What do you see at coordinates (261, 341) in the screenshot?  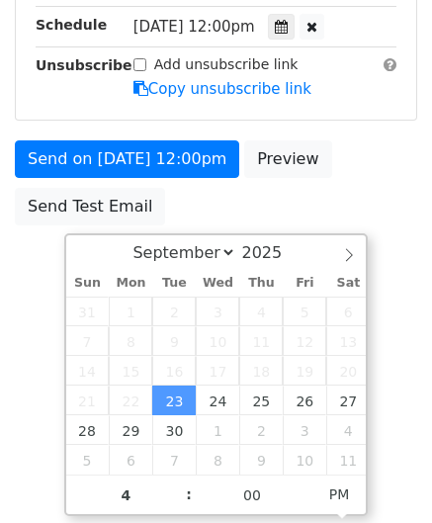 I see `span: September 11, 2025` at bounding box center [261, 341].